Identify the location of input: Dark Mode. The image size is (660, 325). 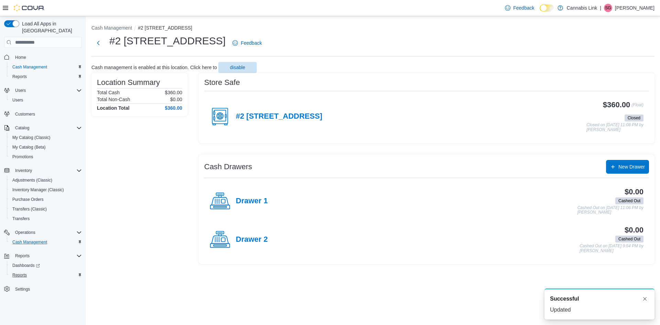
(547, 8).